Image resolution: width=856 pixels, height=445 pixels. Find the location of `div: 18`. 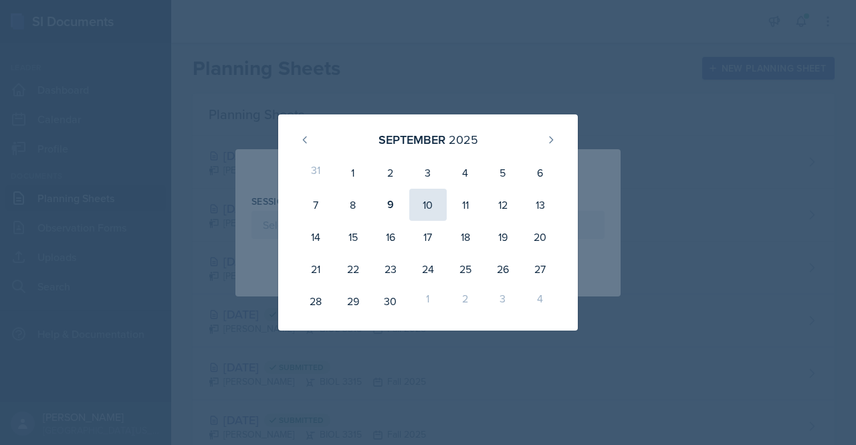

div: 18 is located at coordinates (466, 237).